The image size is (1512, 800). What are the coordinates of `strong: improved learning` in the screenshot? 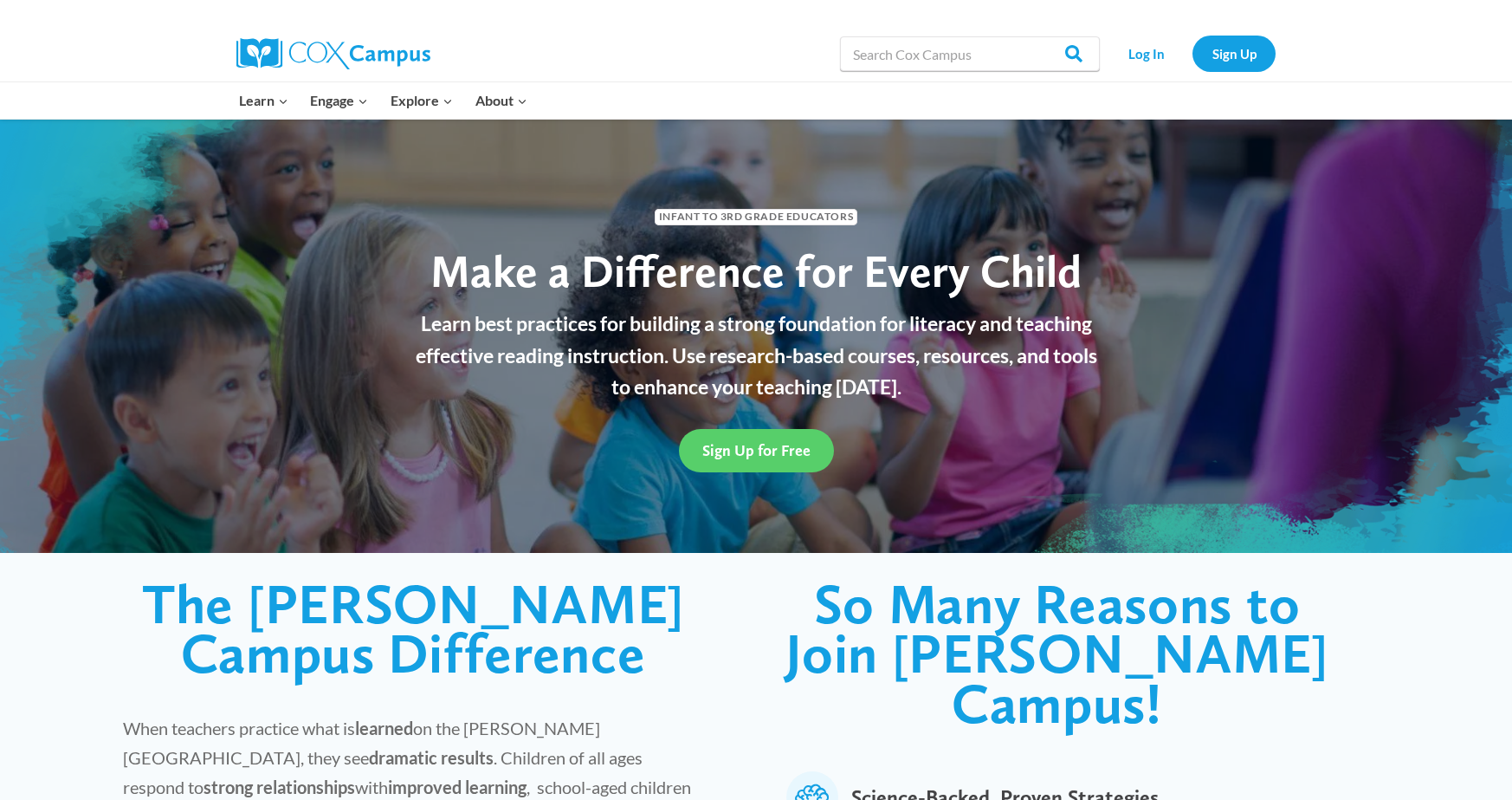 It's located at (457, 787).